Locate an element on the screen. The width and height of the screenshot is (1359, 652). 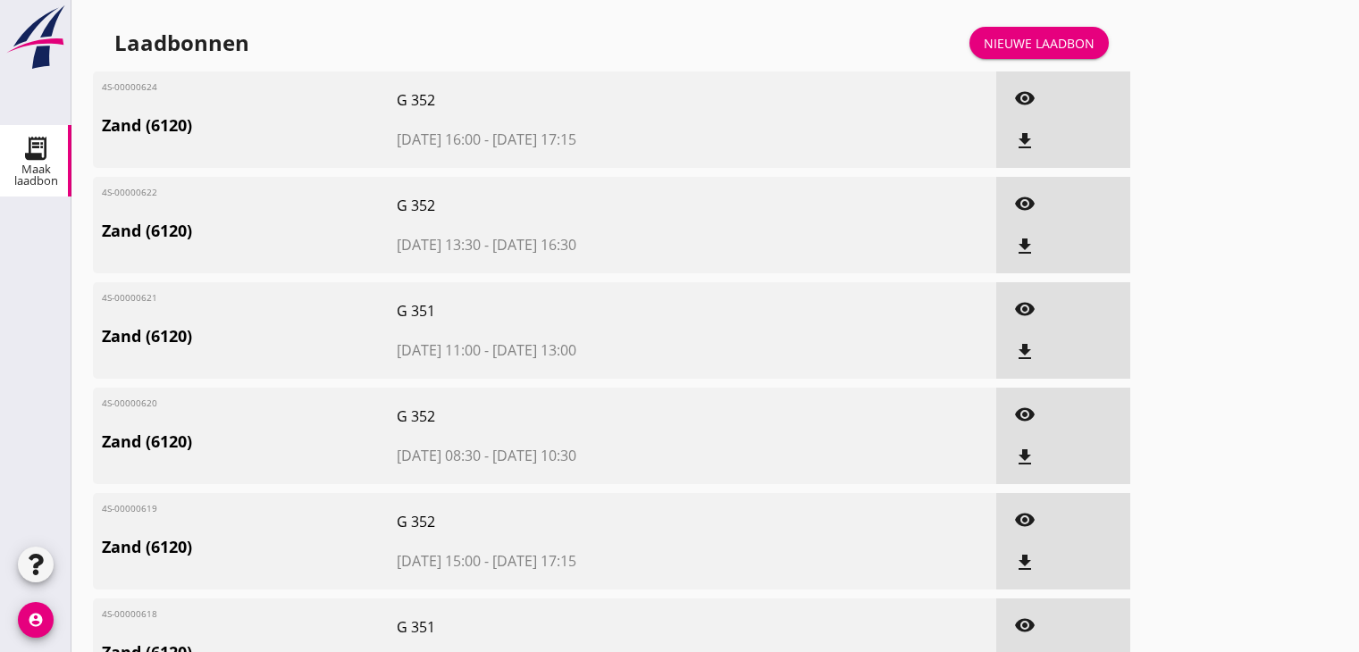
a: Nieuwe laadbon is located at coordinates (1039, 43).